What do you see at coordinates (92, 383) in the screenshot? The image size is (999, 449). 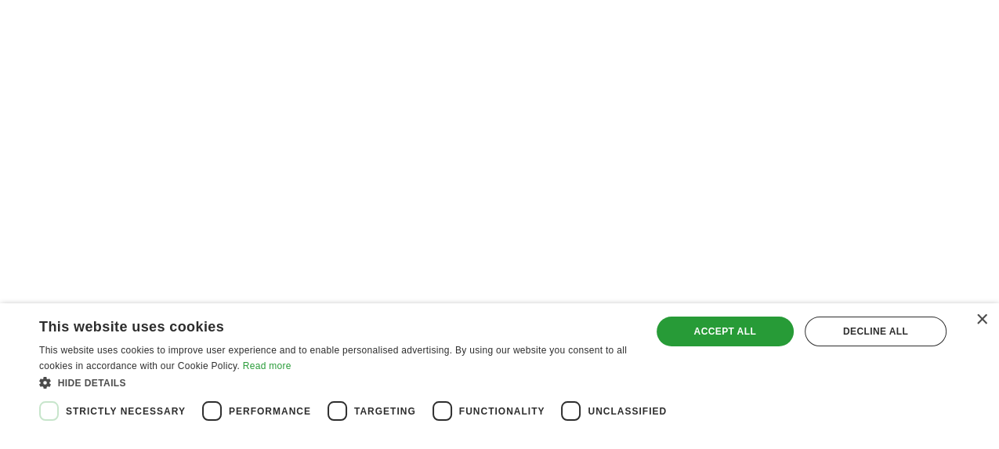 I see `span: Hide details` at bounding box center [92, 383].